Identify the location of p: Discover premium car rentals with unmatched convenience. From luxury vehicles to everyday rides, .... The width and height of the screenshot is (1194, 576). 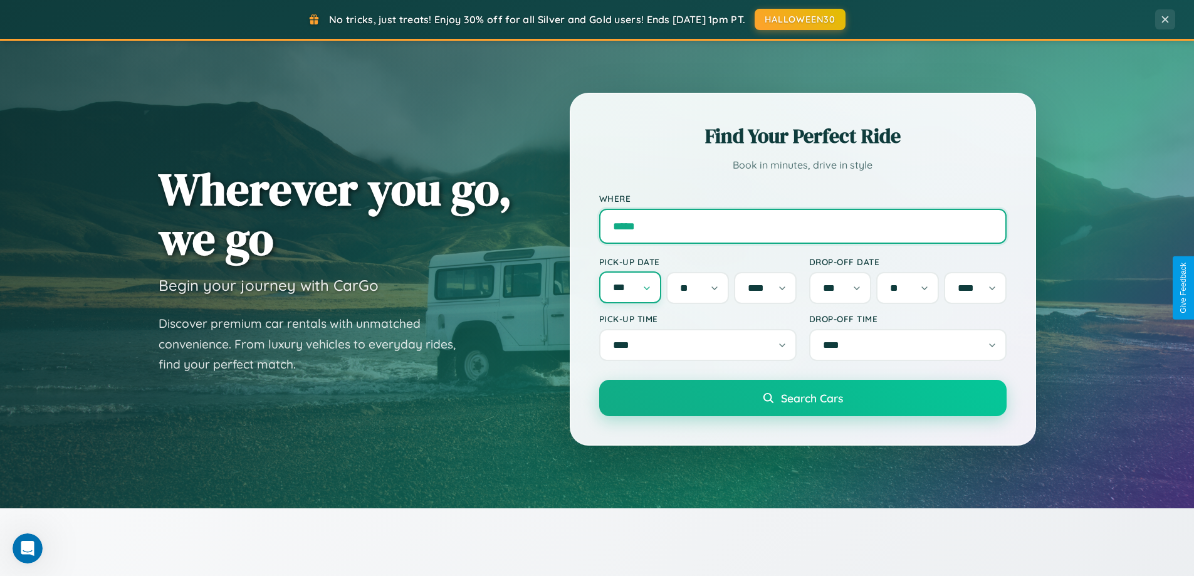
(315, 344).